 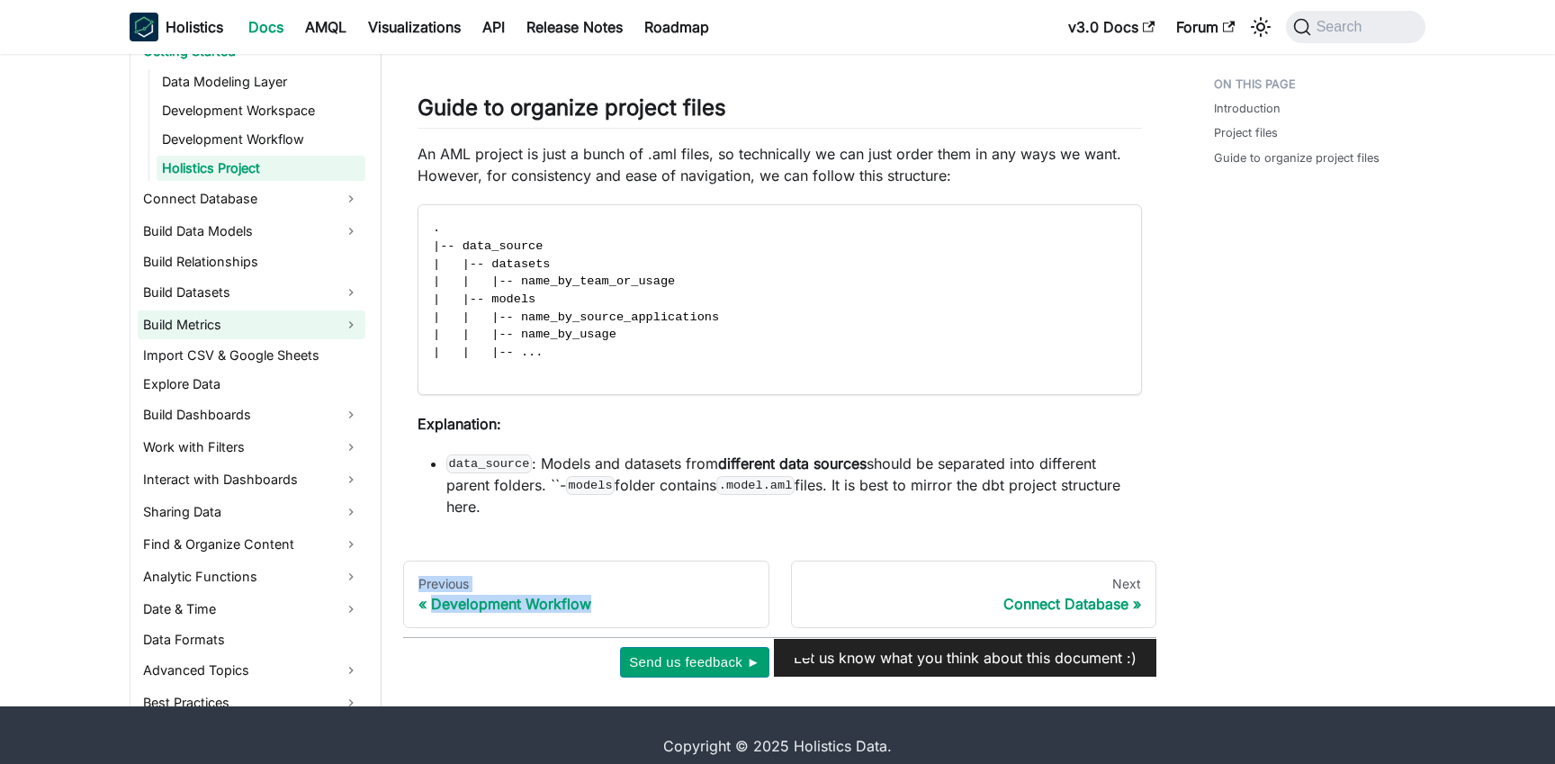 What do you see at coordinates (251, 703) in the screenshot?
I see `a: Best Practices` at bounding box center [251, 703].